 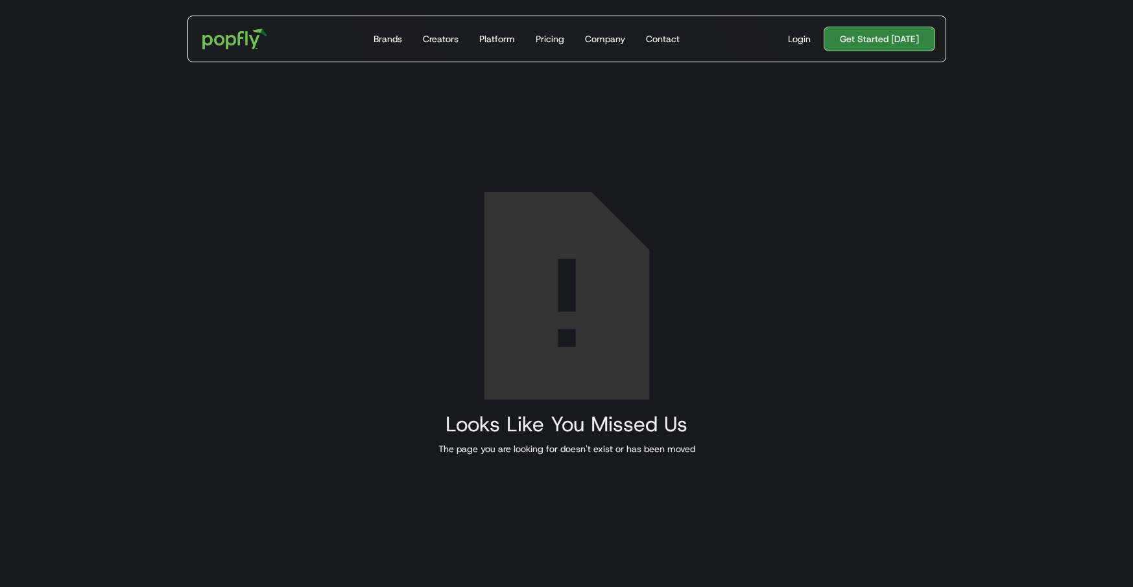 What do you see at coordinates (550, 39) in the screenshot?
I see `div: Pricing` at bounding box center [550, 39].